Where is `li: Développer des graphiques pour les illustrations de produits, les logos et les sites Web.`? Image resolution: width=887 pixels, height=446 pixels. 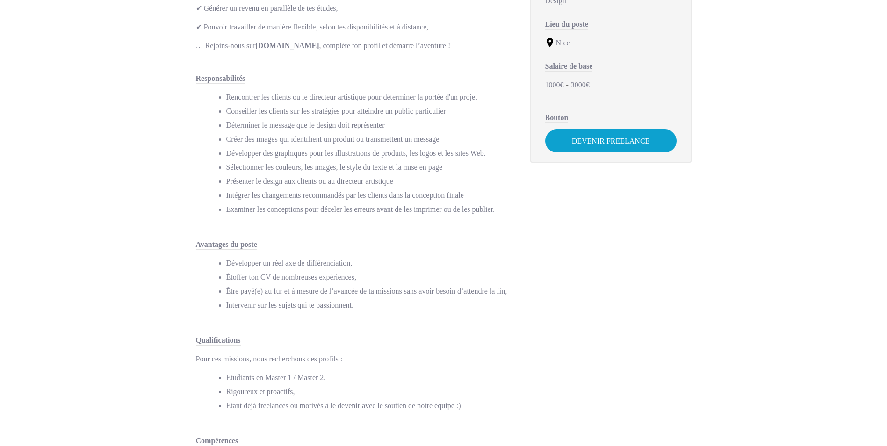
li: Développer des graphiques pour les illustrations de produits, les logos et les sites Web. is located at coordinates (369, 153).